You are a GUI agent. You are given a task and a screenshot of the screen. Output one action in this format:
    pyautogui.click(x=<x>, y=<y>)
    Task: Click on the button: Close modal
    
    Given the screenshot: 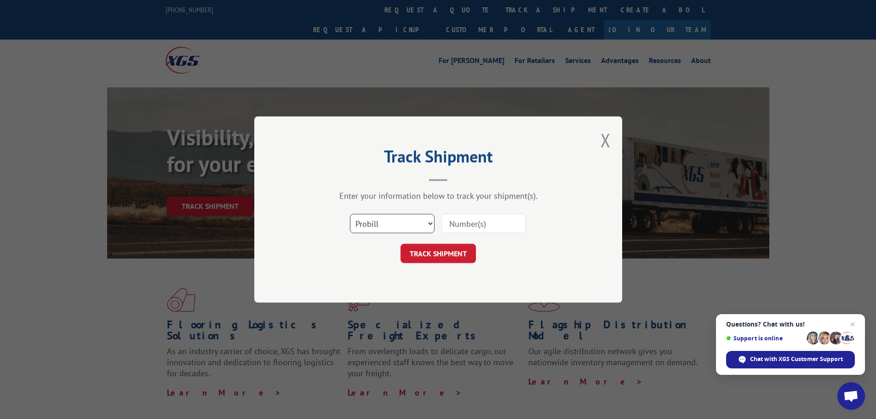 What is the action you would take?
    pyautogui.click(x=606, y=140)
    